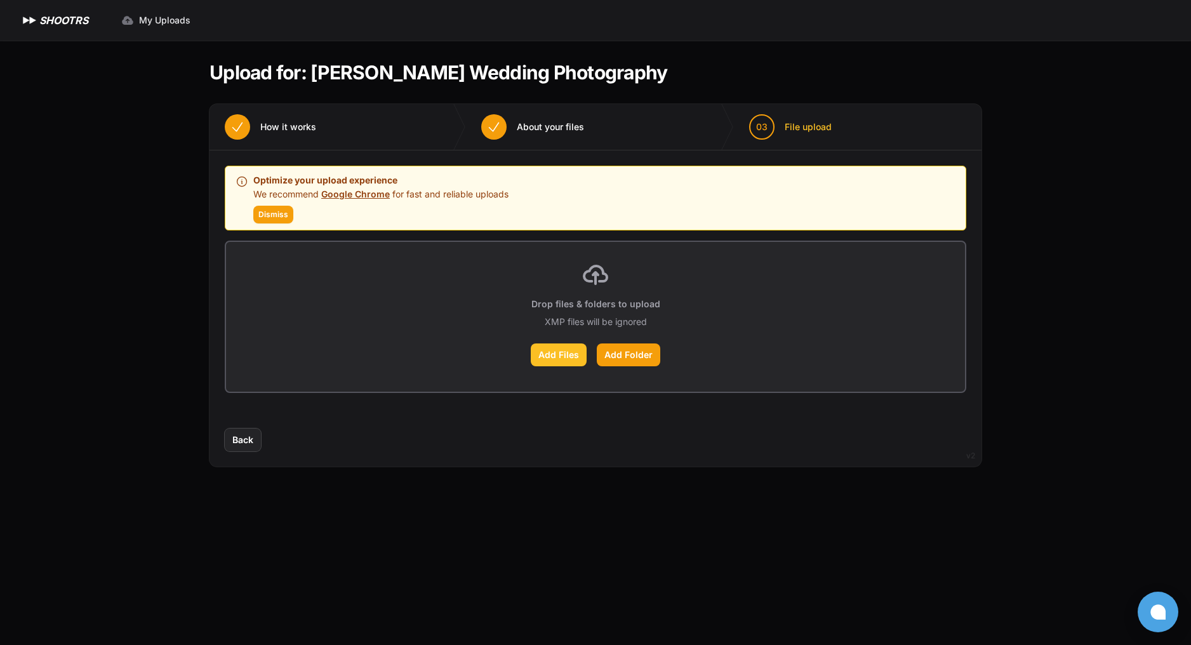  Describe the element at coordinates (762, 127) in the screenshot. I see `span: 03` at that location.